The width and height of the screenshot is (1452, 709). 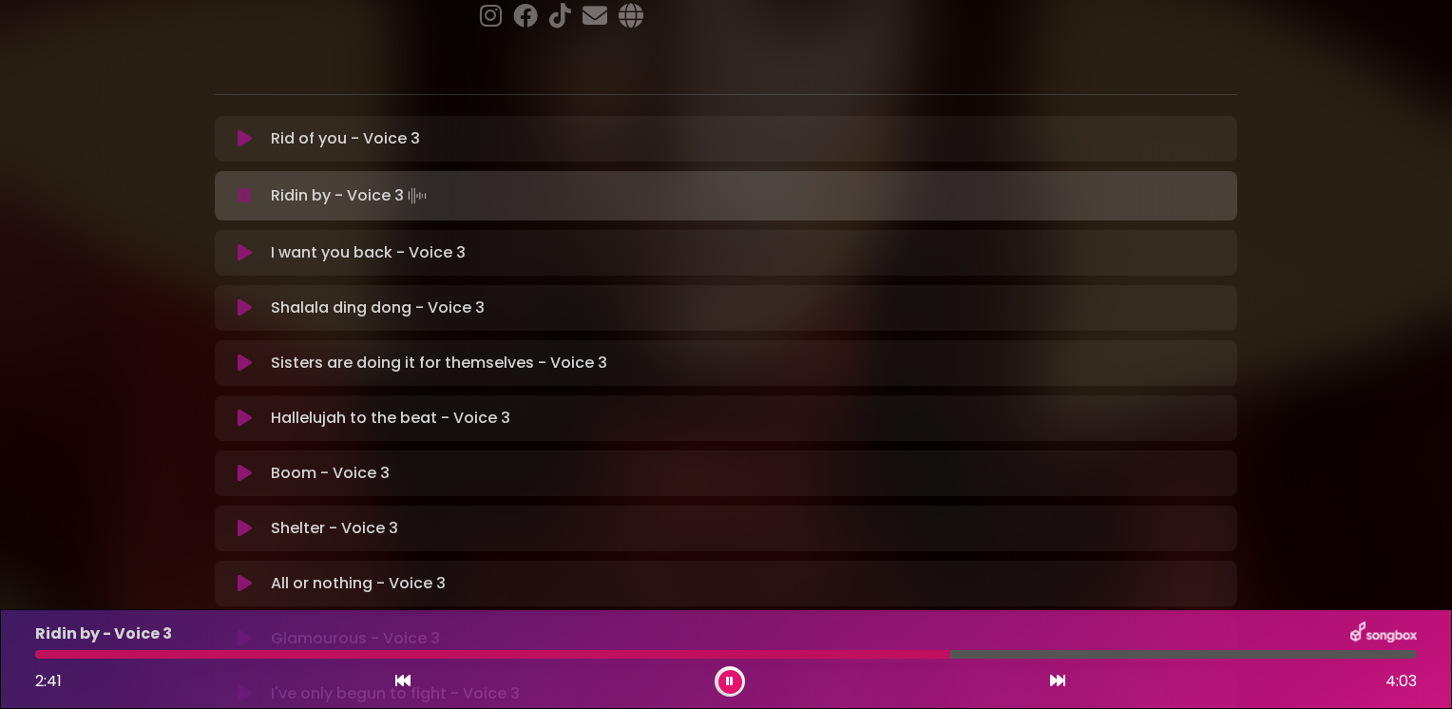 What do you see at coordinates (377, 308) in the screenshot?
I see `p: Shalala ding dong - Voice 3` at bounding box center [377, 308].